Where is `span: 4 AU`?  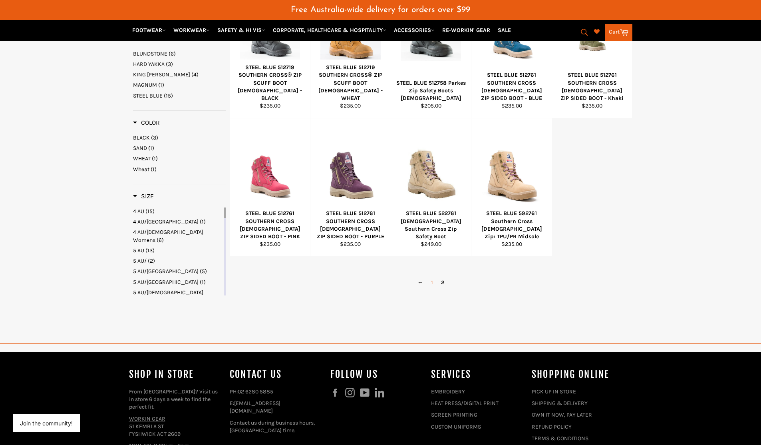
span: 4 AU is located at coordinates (139, 211).